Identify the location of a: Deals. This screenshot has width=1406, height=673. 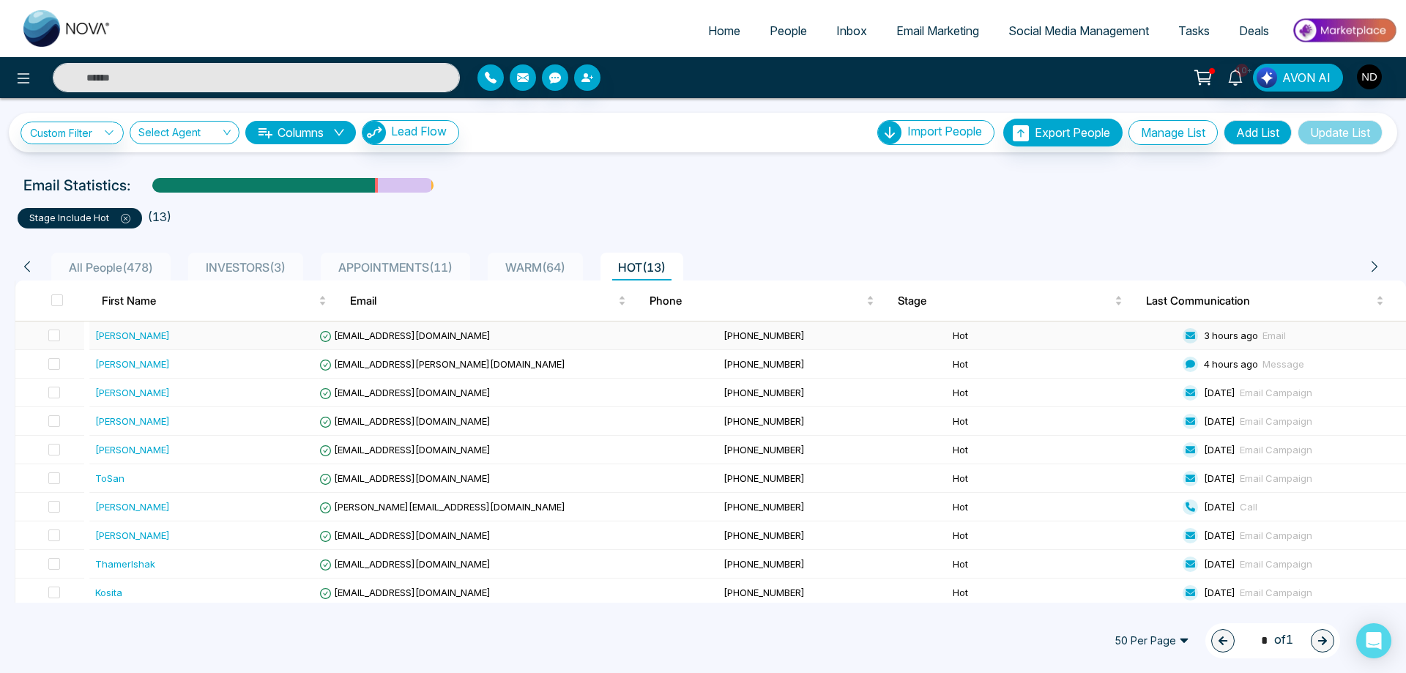
(1254, 31).